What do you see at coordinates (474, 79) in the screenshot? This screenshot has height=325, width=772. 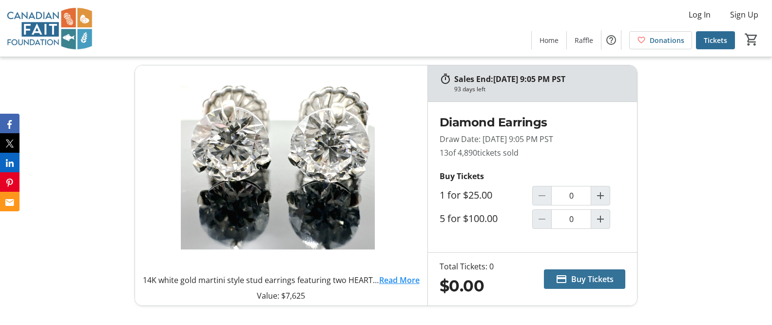 I see `span: Sales End:` at bounding box center [474, 79].